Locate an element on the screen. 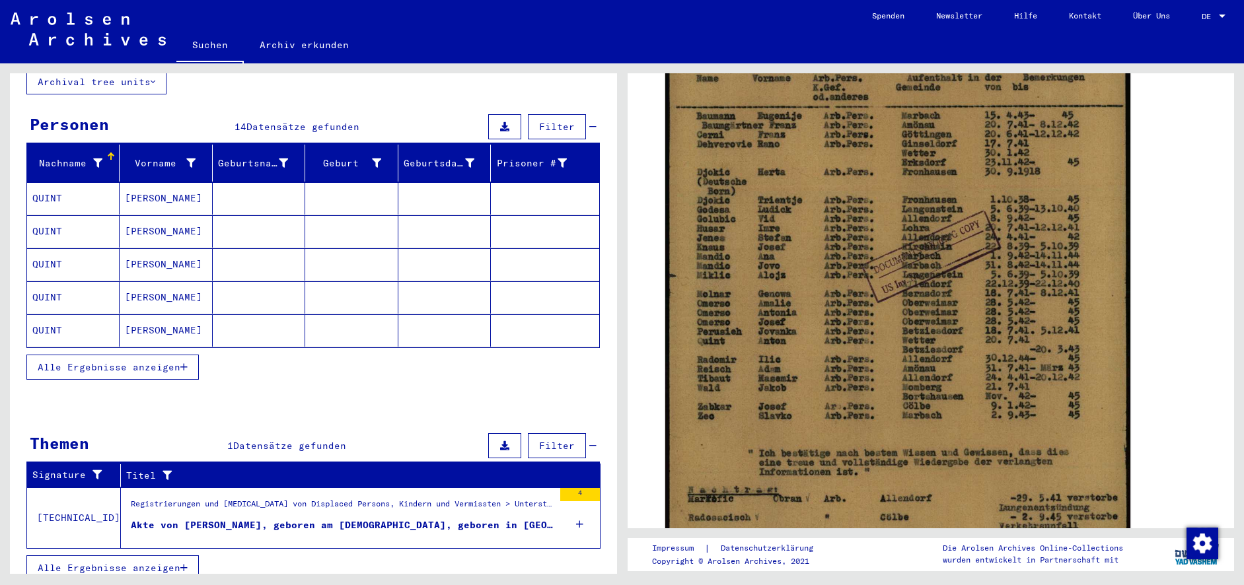 This screenshot has width=1244, height=585. div: Zustimmung ändern is located at coordinates (1202, 543).